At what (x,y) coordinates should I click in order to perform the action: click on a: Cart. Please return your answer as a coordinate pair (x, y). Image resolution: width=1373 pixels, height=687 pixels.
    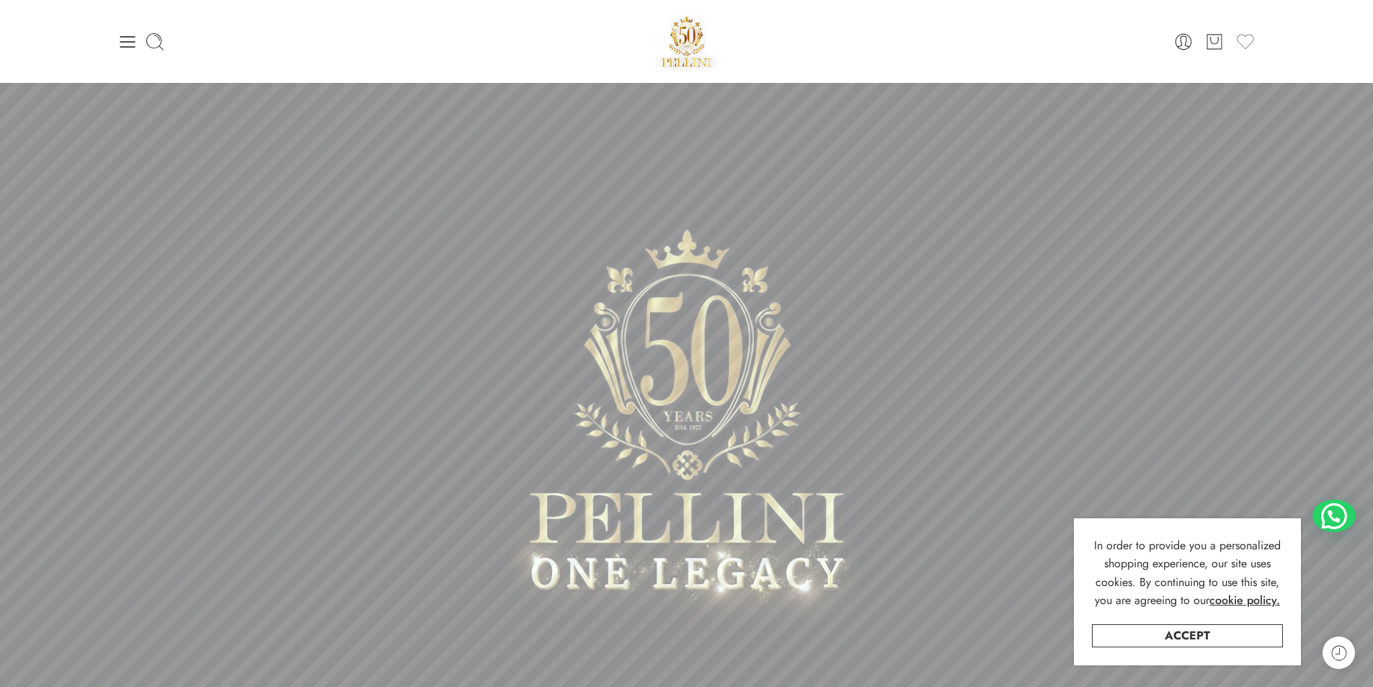
    Looking at the image, I should click on (1215, 42).